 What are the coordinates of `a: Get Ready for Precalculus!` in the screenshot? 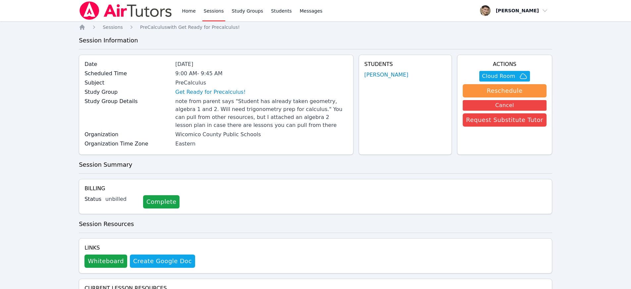 It's located at (210, 92).